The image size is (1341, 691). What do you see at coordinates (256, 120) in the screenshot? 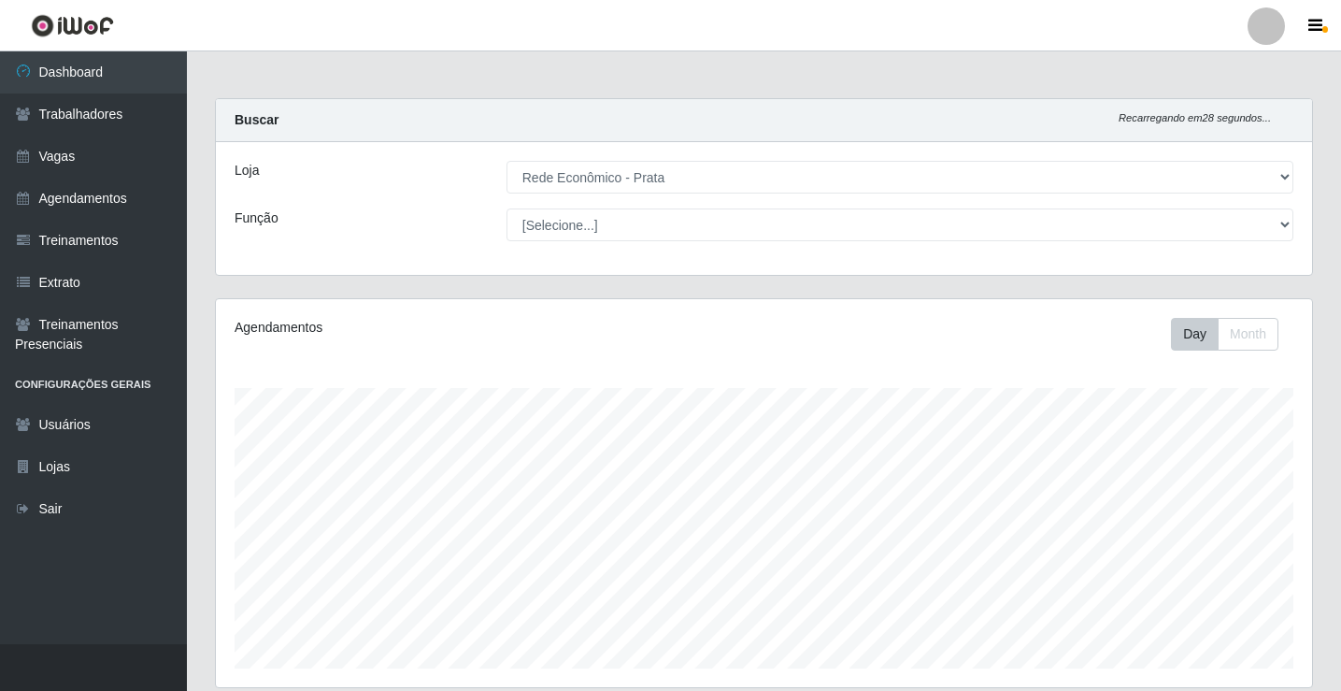
I see `strong: Buscar` at bounding box center [256, 120].